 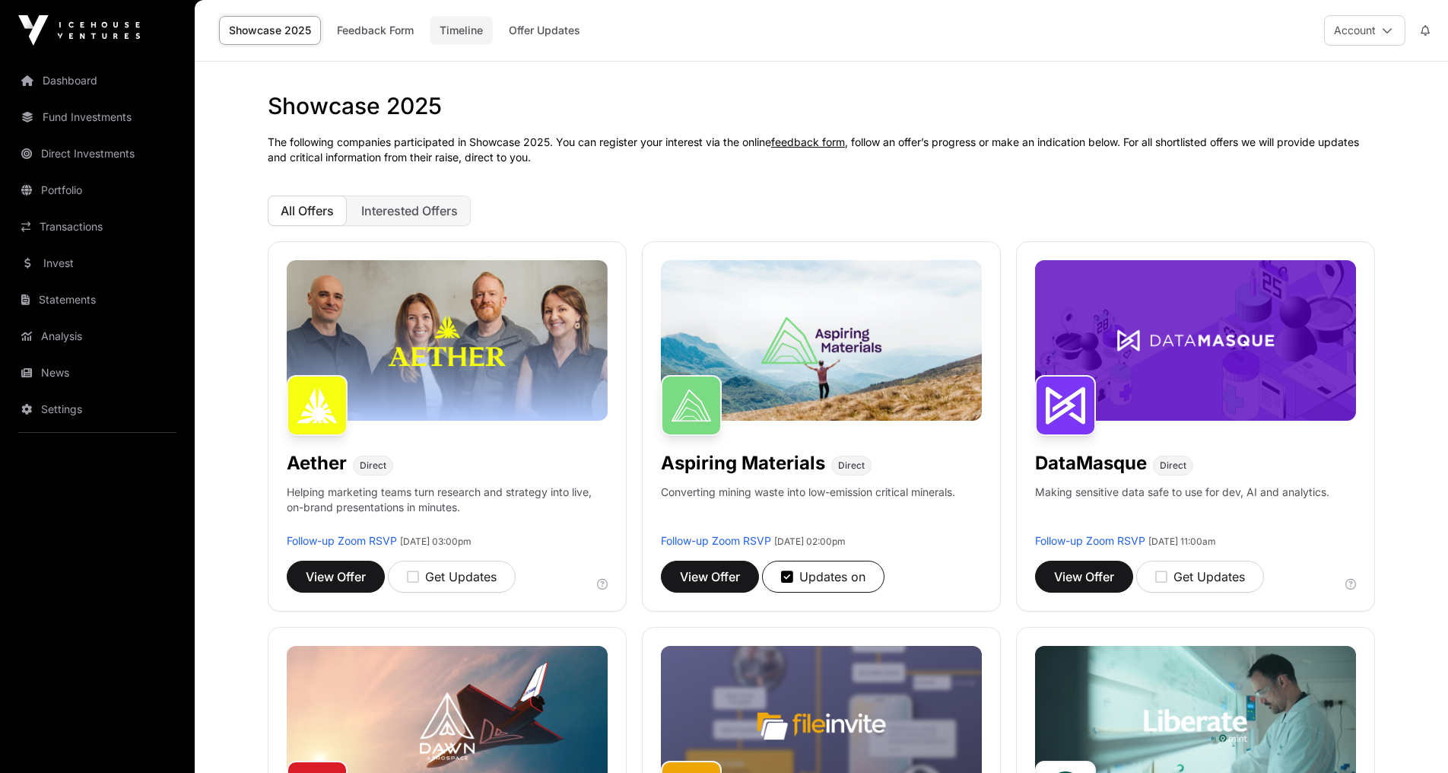 I want to click on a: Transactions, so click(x=97, y=227).